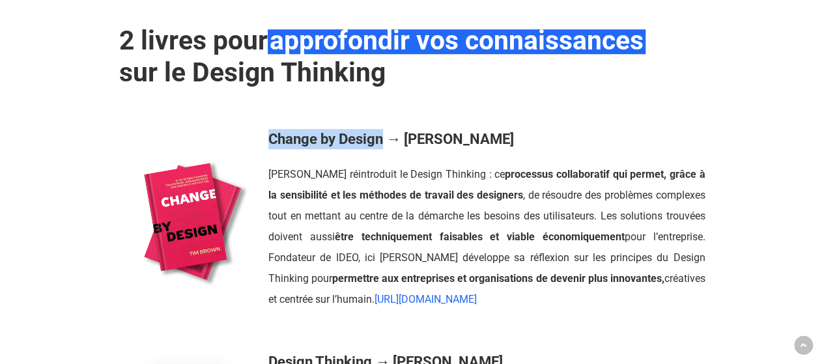  I want to click on em: approfondir vos connaissances, so click(456, 40).